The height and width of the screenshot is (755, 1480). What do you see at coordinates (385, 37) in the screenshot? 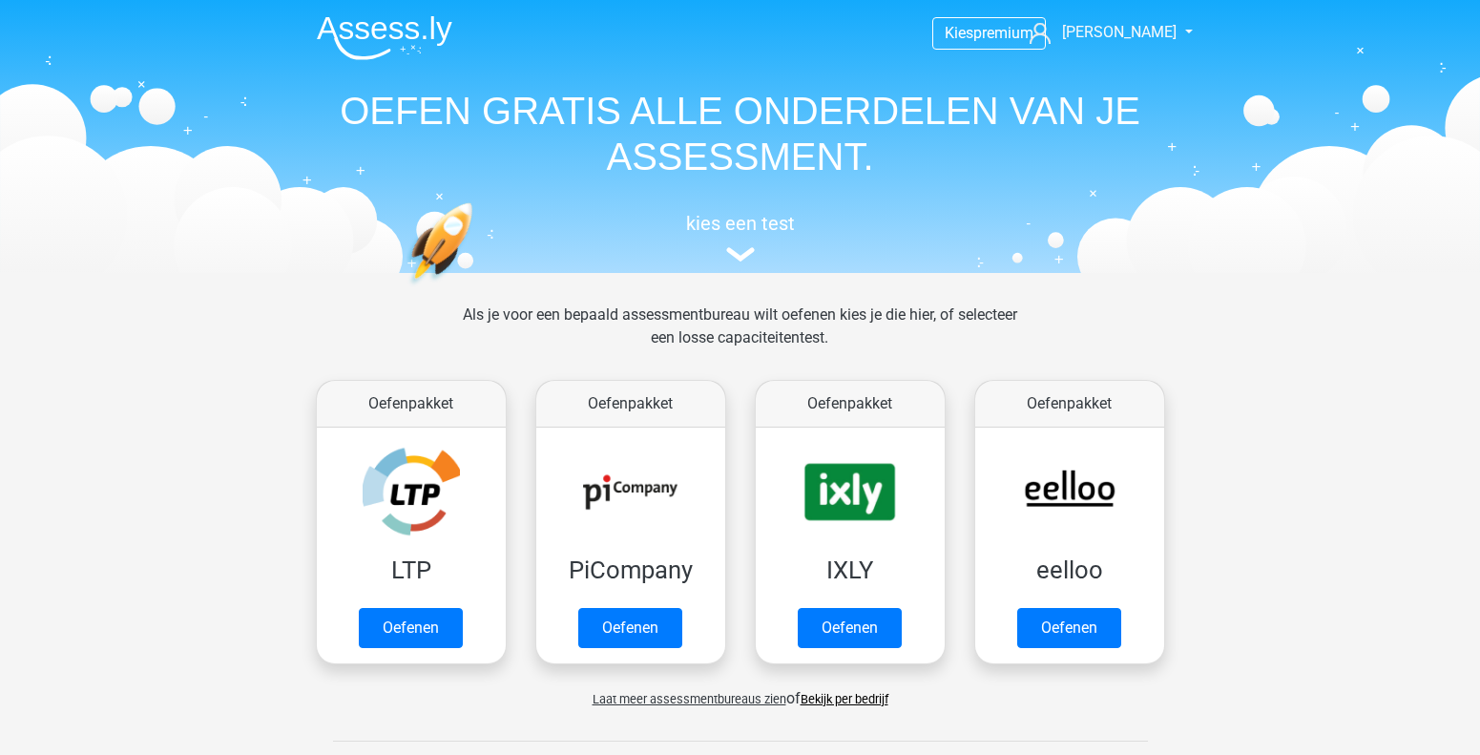
I see `img: Assessly` at bounding box center [385, 37].